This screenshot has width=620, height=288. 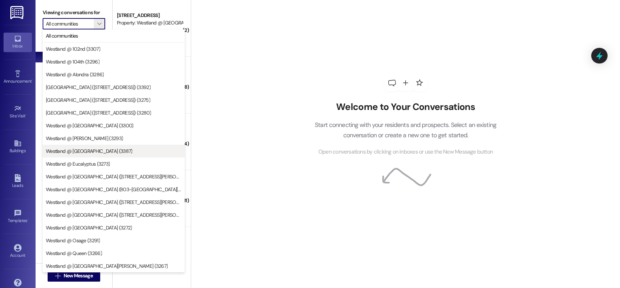 I want to click on a: Leads, so click(x=18, y=182).